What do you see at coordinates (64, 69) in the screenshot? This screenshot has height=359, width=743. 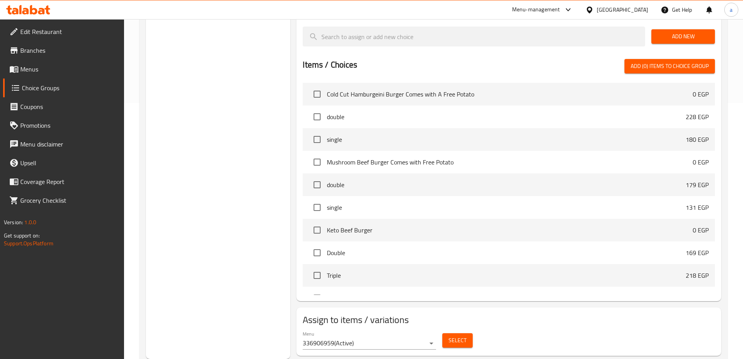 I see `a: Menus` at bounding box center [64, 69].